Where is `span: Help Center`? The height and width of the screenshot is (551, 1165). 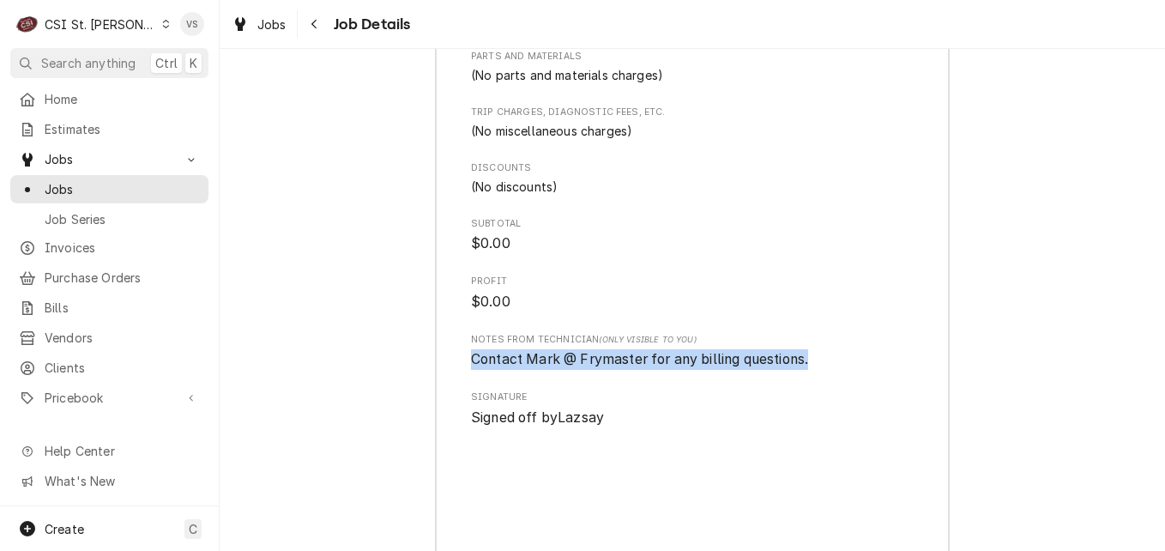
span: Help Center is located at coordinates (121, 450).